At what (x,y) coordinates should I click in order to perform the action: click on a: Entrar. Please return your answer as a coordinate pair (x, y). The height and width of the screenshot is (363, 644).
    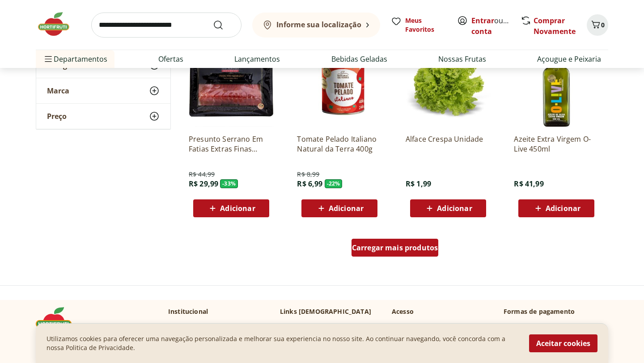
    Looking at the image, I should click on (482, 21).